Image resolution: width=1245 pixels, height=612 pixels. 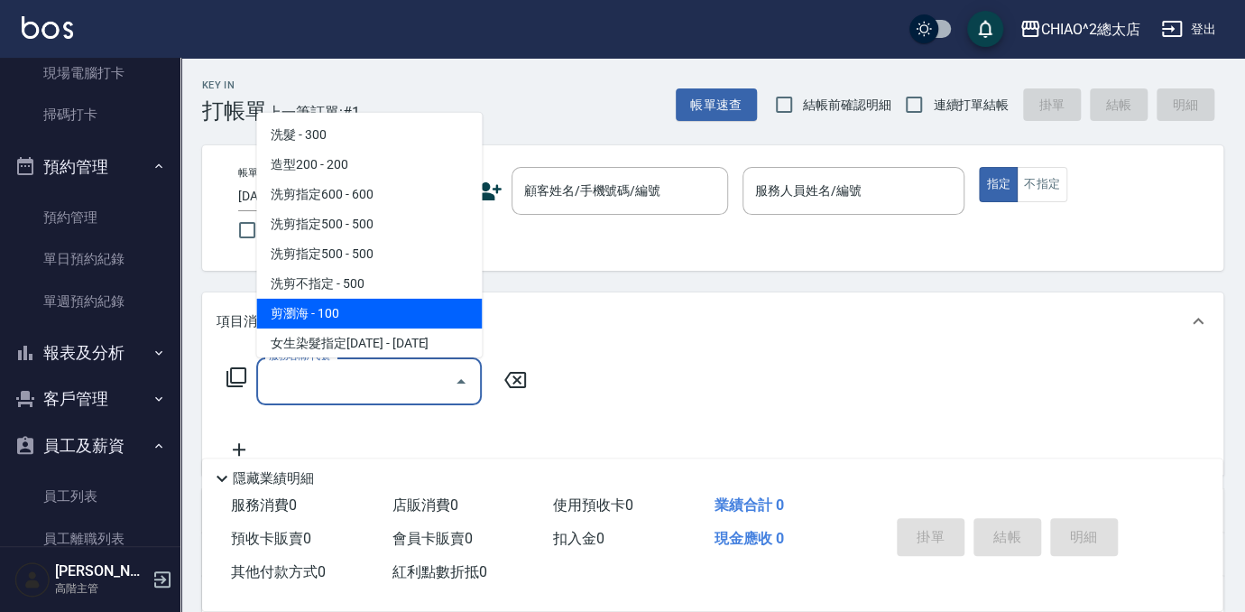 What do you see at coordinates (273, 478) in the screenshot?
I see `p: 隱藏業績明細` at bounding box center [273, 478].